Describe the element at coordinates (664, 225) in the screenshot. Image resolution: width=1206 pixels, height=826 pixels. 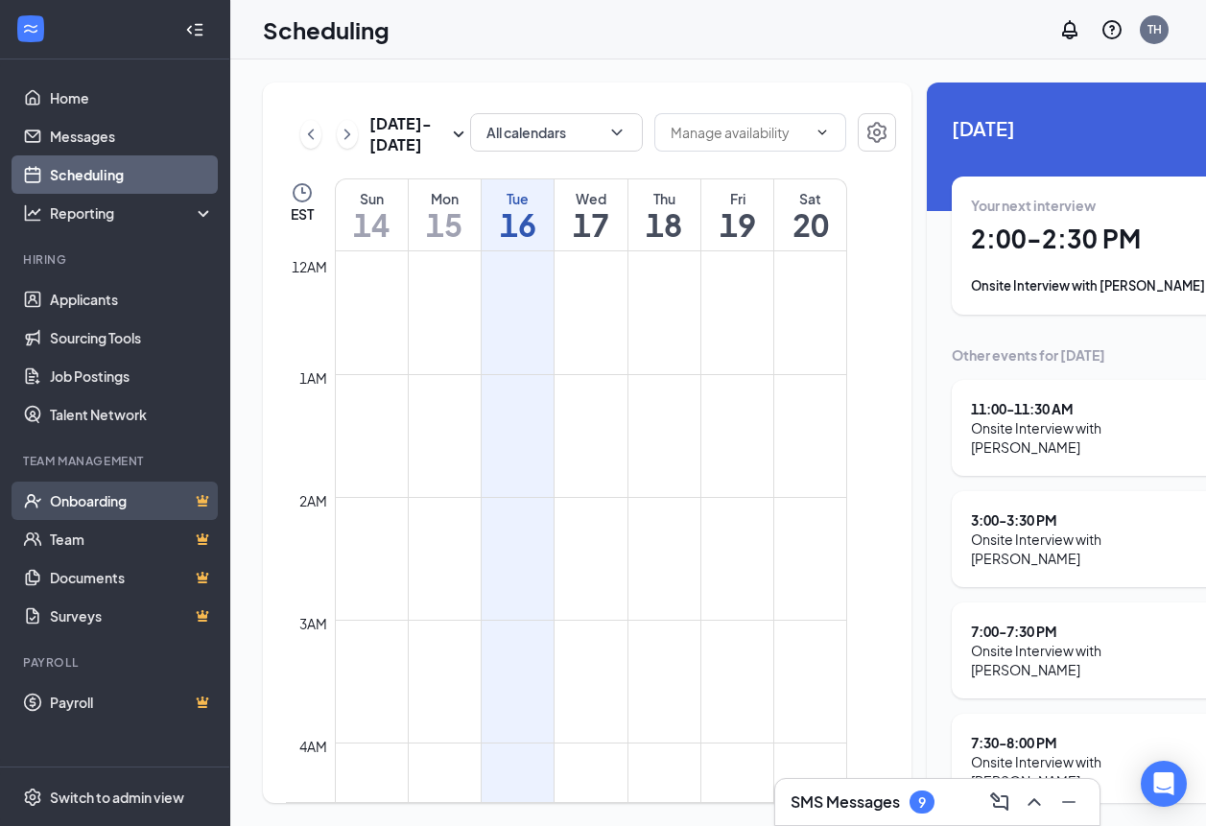
I see `h1: 18` at that location.